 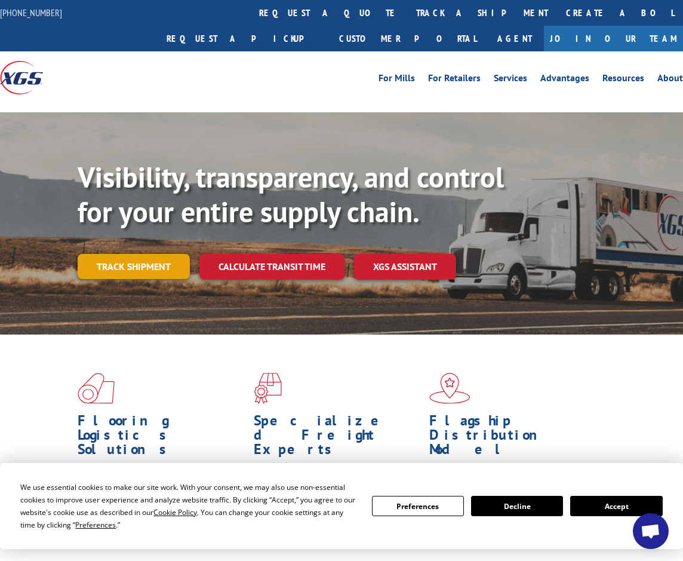 I want to click on img: xgs-icon-focused-on-flooring-red, so click(x=267, y=388).